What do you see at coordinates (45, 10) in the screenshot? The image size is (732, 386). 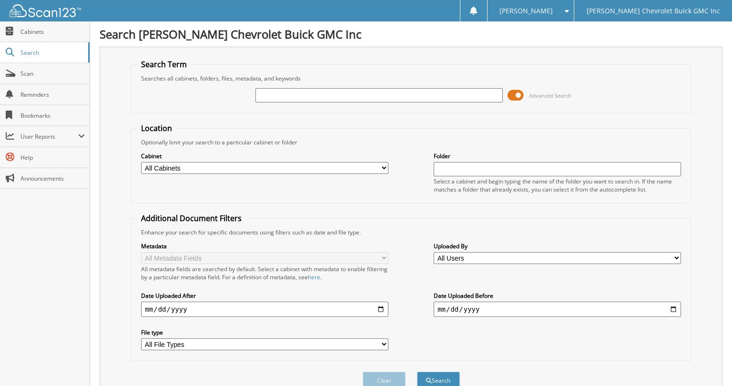 I see `img: scan123-logo-white.svg` at bounding box center [45, 10].